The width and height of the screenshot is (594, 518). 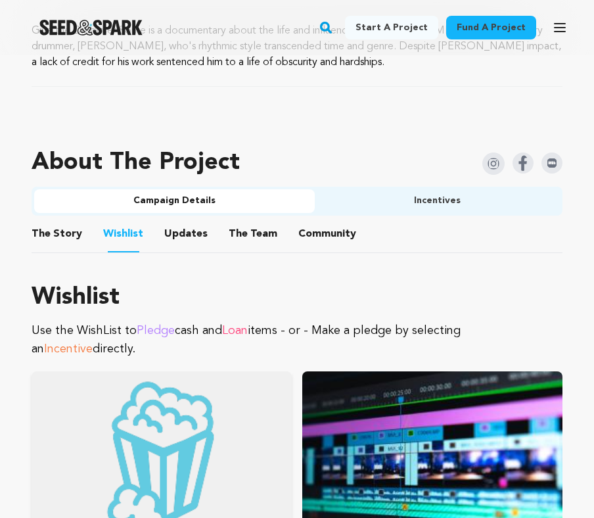 What do you see at coordinates (186, 234) in the screenshot?
I see `span: Updates` at bounding box center [186, 234].